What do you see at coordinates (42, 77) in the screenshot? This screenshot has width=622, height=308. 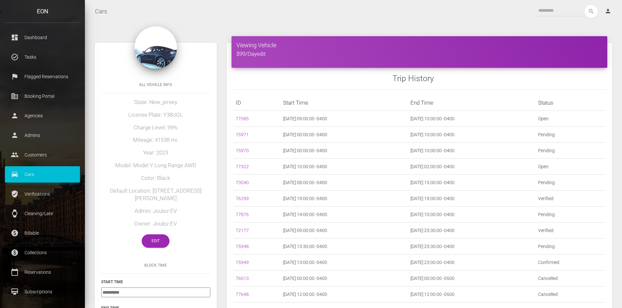 I see `p: Flagged Reservations` at bounding box center [42, 77].